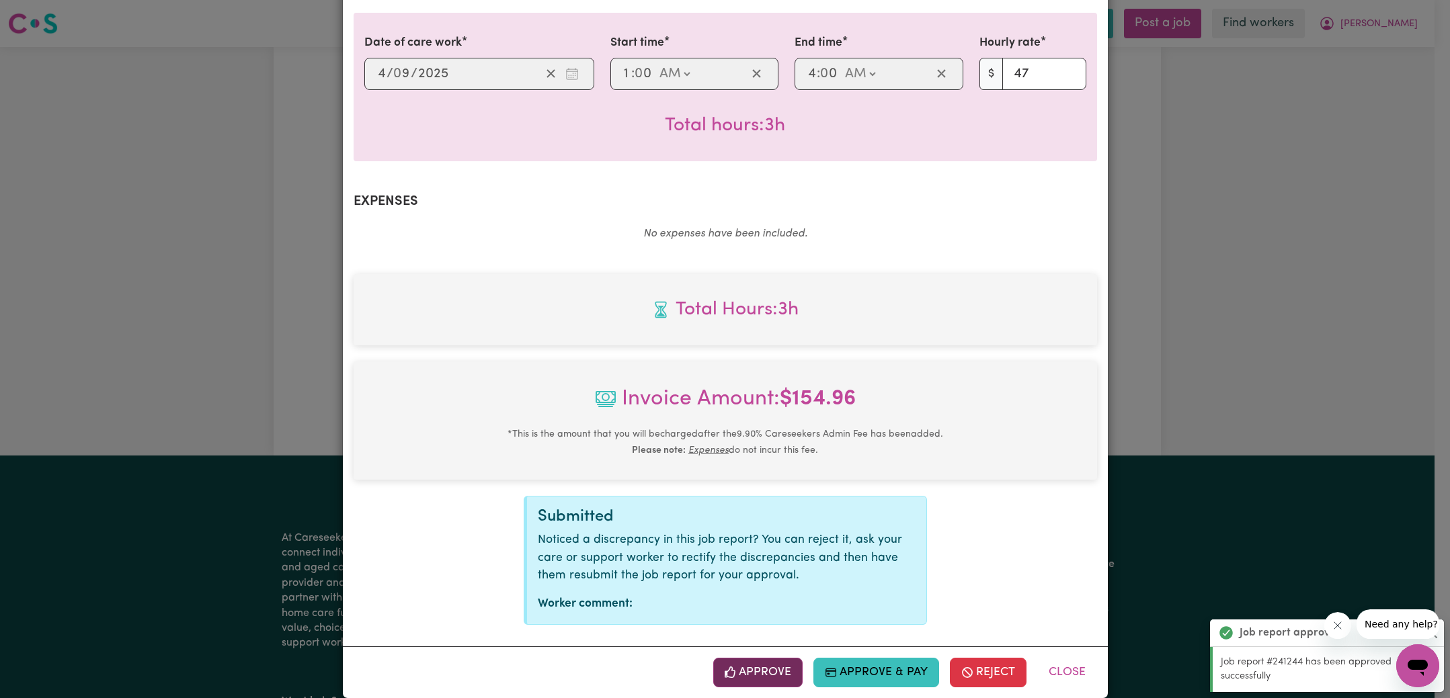 The height and width of the screenshot is (698, 1450). What do you see at coordinates (725, 202) in the screenshot?
I see `h2: Expenses` at bounding box center [725, 202].